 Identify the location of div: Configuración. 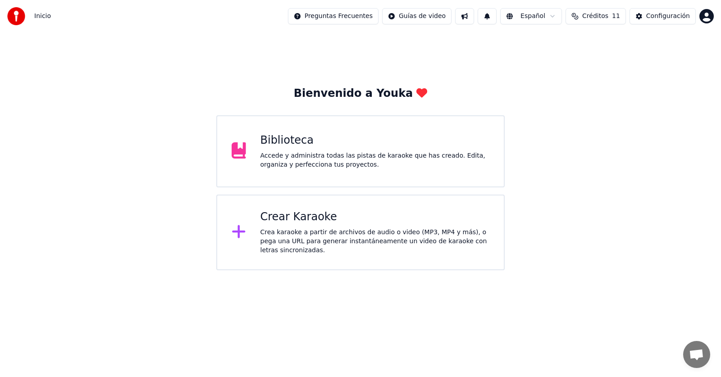
(667, 16).